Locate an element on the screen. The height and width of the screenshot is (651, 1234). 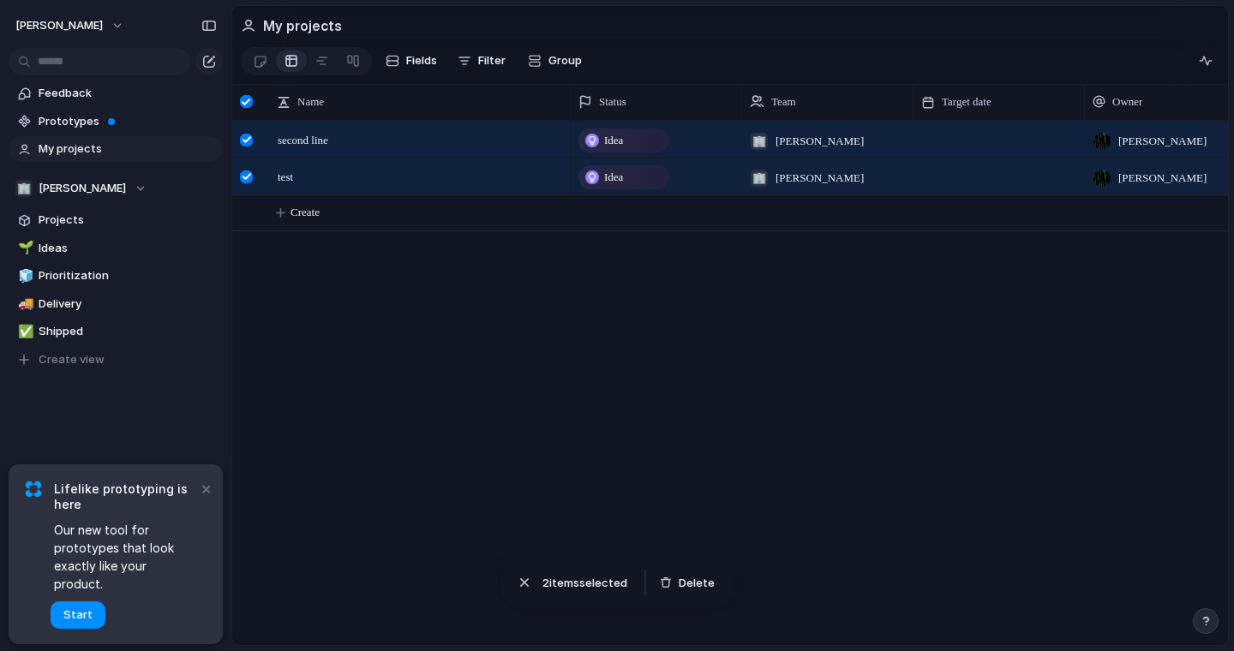
a: ✅Shipped is located at coordinates (116, 332).